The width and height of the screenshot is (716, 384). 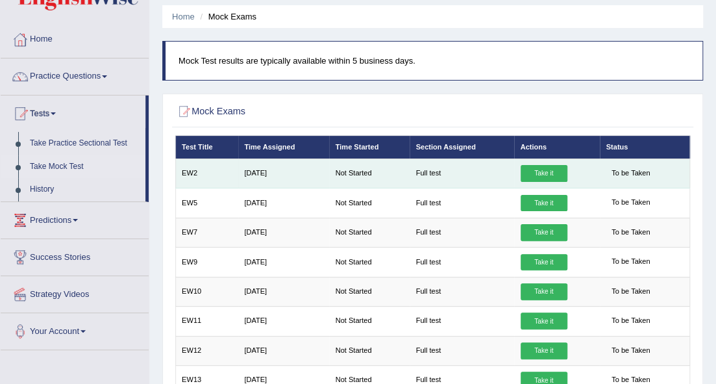 What do you see at coordinates (207, 147) in the screenshot?
I see `th: Test Title` at bounding box center [207, 147].